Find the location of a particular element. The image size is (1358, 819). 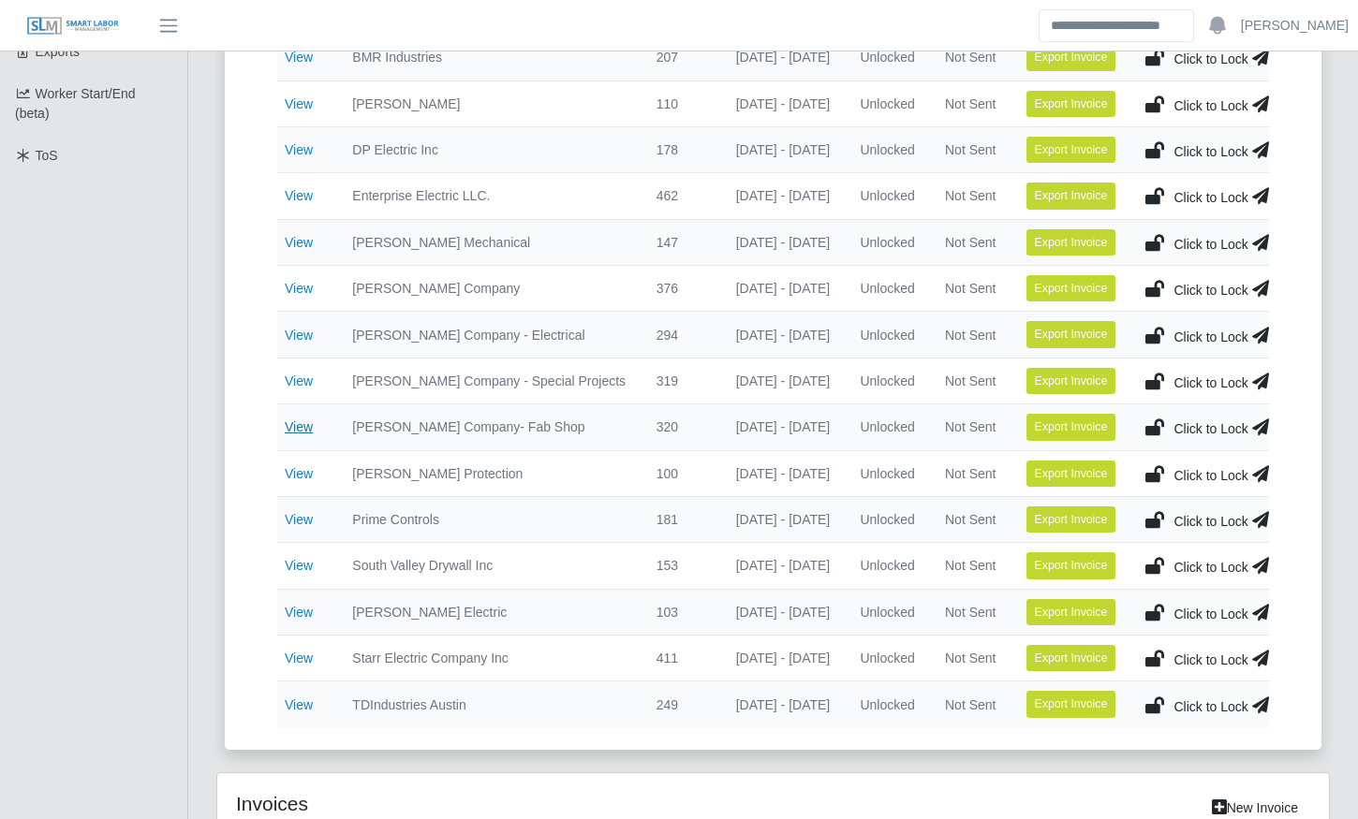

td: 320 is located at coordinates (681, 427).